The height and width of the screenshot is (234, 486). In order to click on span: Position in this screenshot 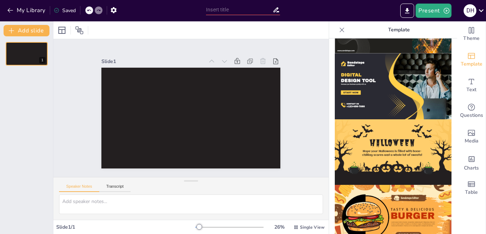, I will do `click(79, 30)`.